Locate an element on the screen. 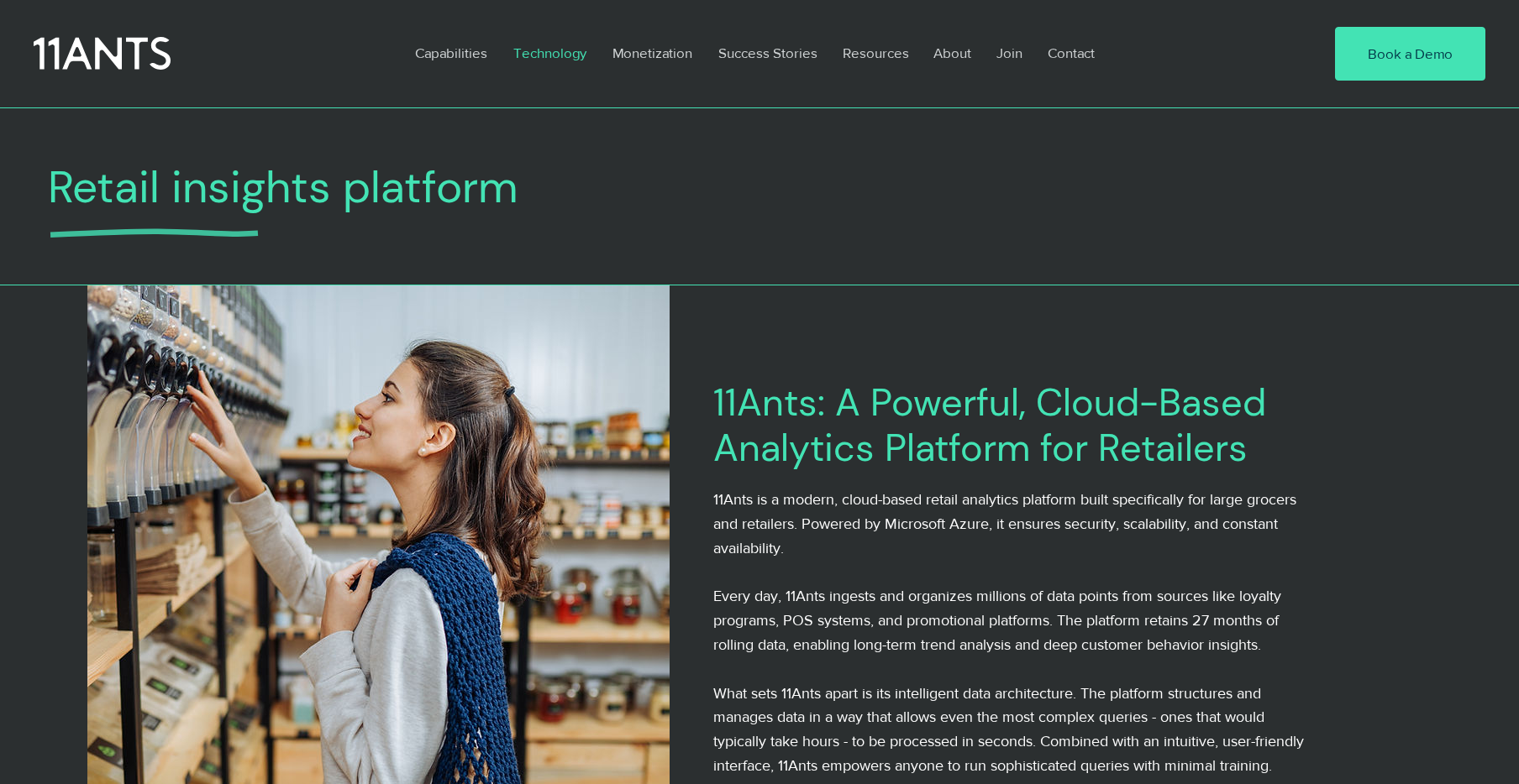 This screenshot has height=784, width=1519. a: Technology is located at coordinates (550, 53).